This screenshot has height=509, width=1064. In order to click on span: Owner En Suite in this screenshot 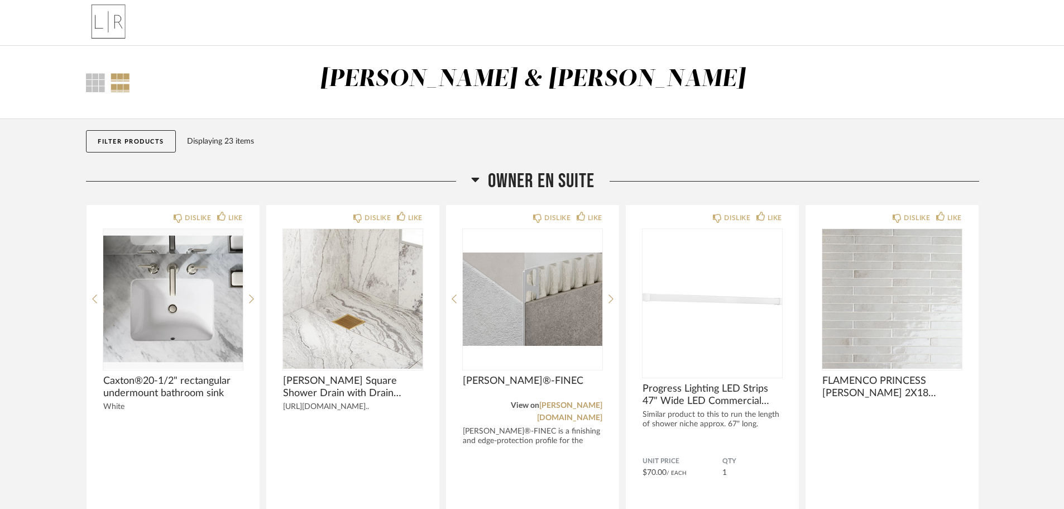, I will do `click(541, 181)`.